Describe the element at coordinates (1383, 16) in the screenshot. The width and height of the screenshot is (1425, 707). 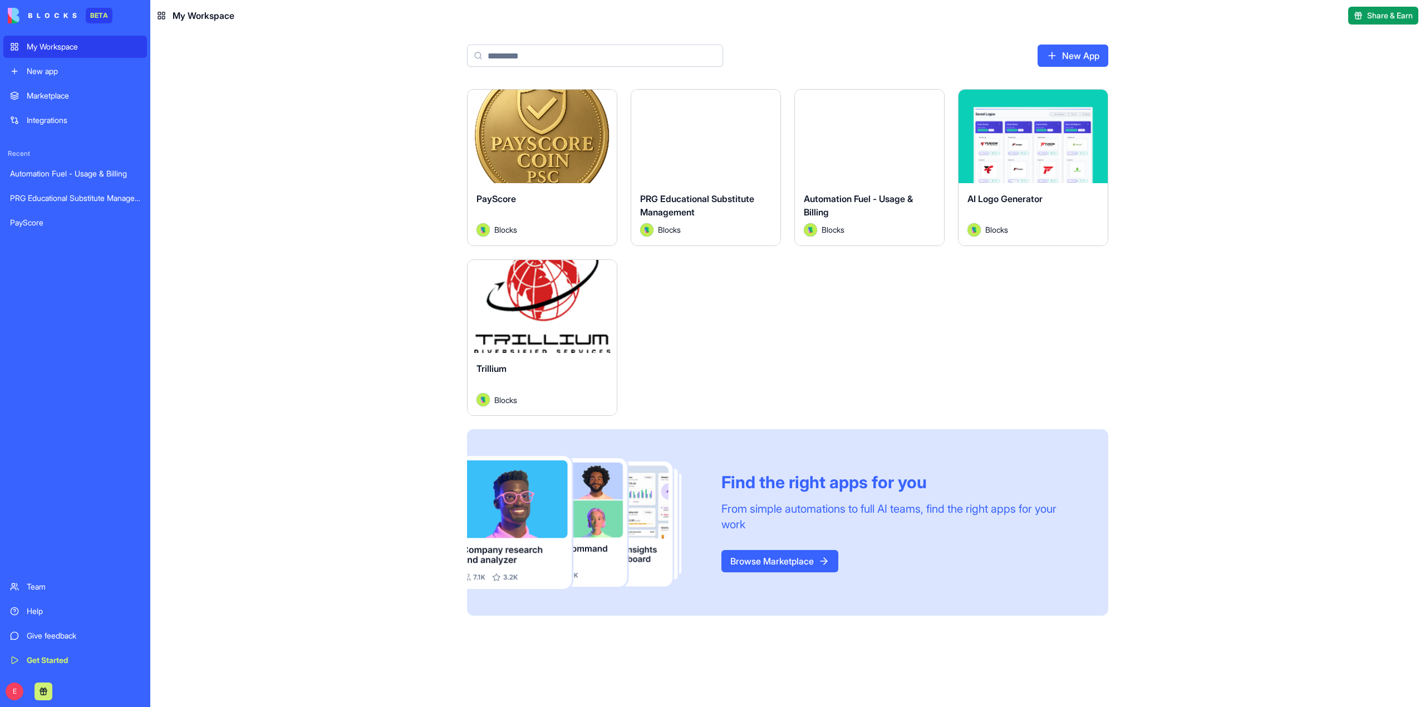
I see `button: Share & Earn` at that location.